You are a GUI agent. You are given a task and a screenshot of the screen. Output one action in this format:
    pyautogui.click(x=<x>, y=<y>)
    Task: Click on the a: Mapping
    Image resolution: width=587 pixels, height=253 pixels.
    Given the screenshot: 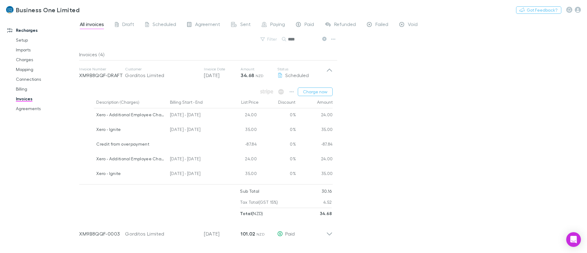 What is the action you would take?
    pyautogui.click(x=47, y=69)
    